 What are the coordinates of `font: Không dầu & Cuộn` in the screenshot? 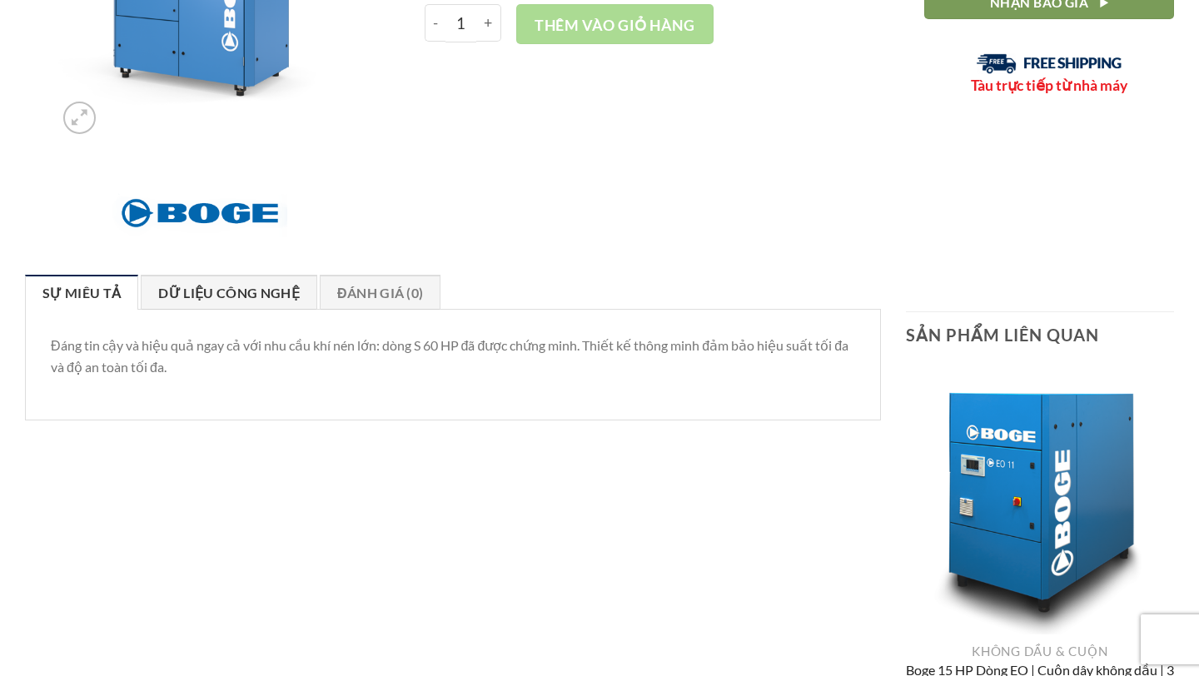 It's located at (1039, 651).